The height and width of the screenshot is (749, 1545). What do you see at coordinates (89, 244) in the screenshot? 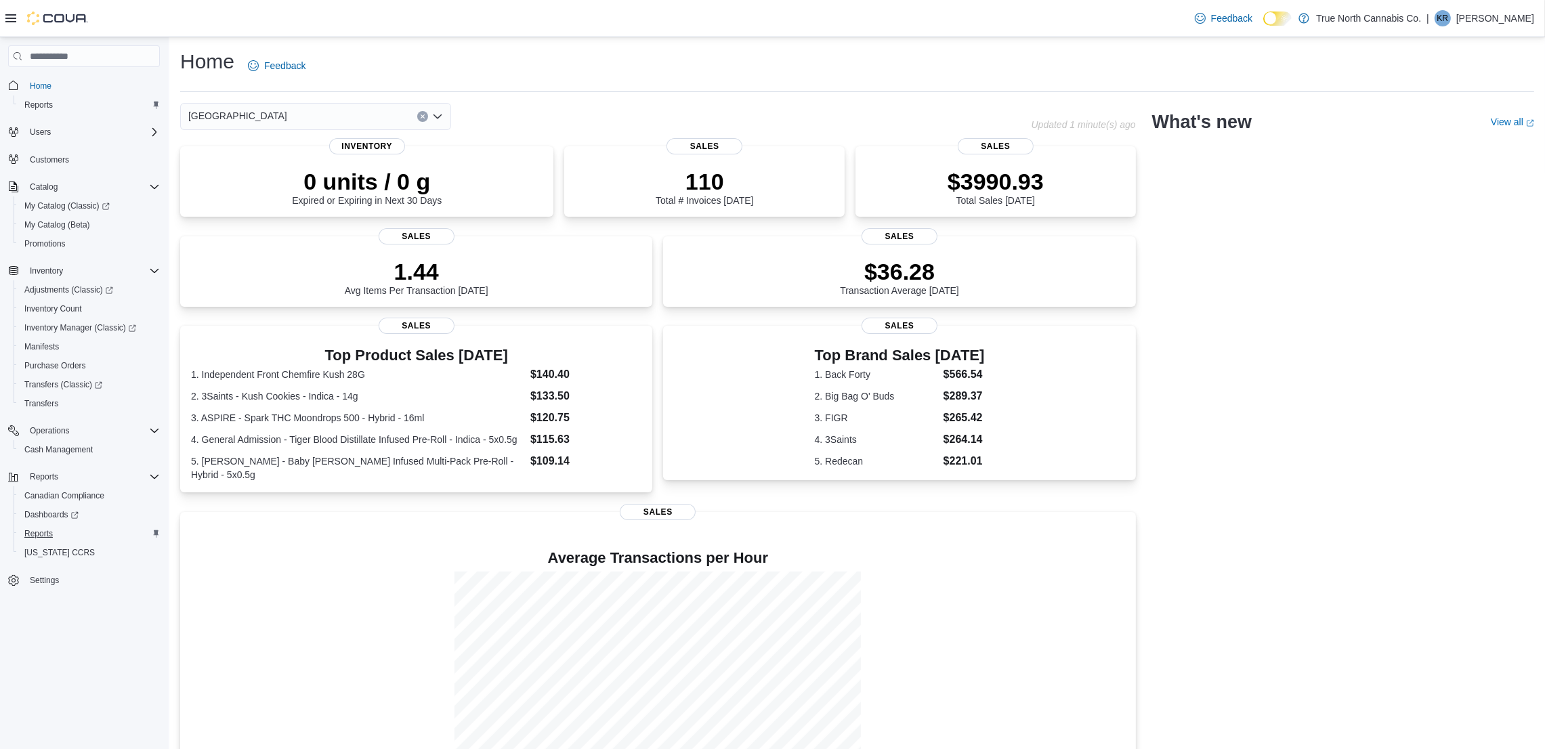
I see `button: Promotions` at bounding box center [89, 244].